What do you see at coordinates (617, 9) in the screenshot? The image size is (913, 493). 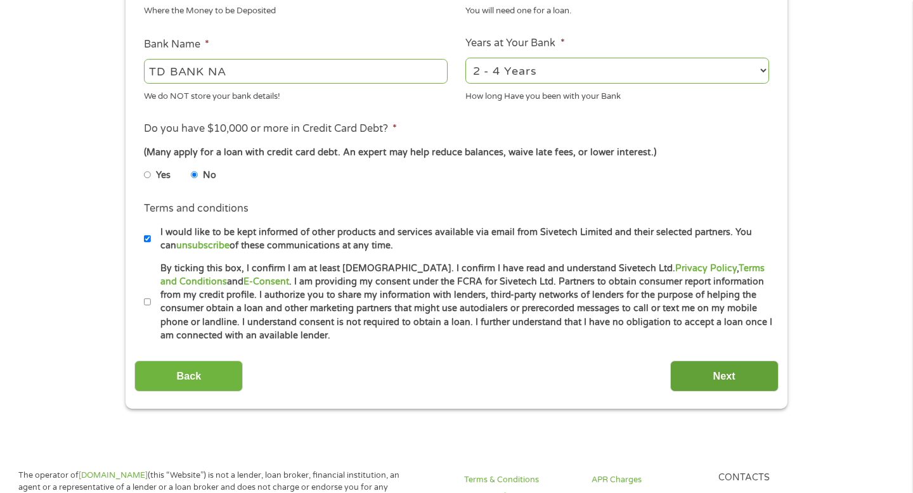 I see `div: You will need one for a loan.` at bounding box center [617, 9].